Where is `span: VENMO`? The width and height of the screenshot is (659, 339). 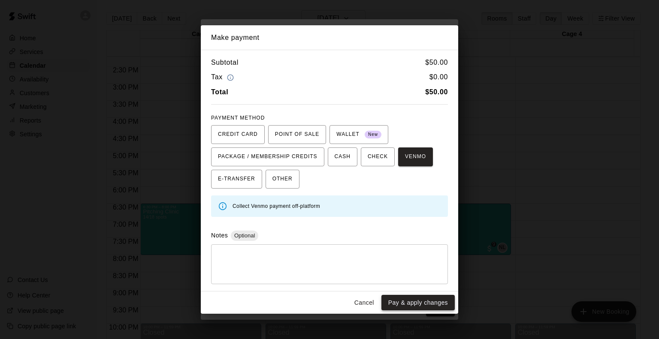 span: VENMO is located at coordinates (415, 157).